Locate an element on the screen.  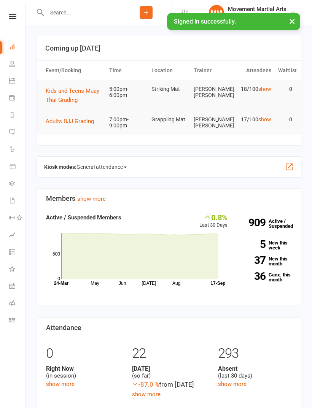
span: -87.0 % is located at coordinates (145, 384).